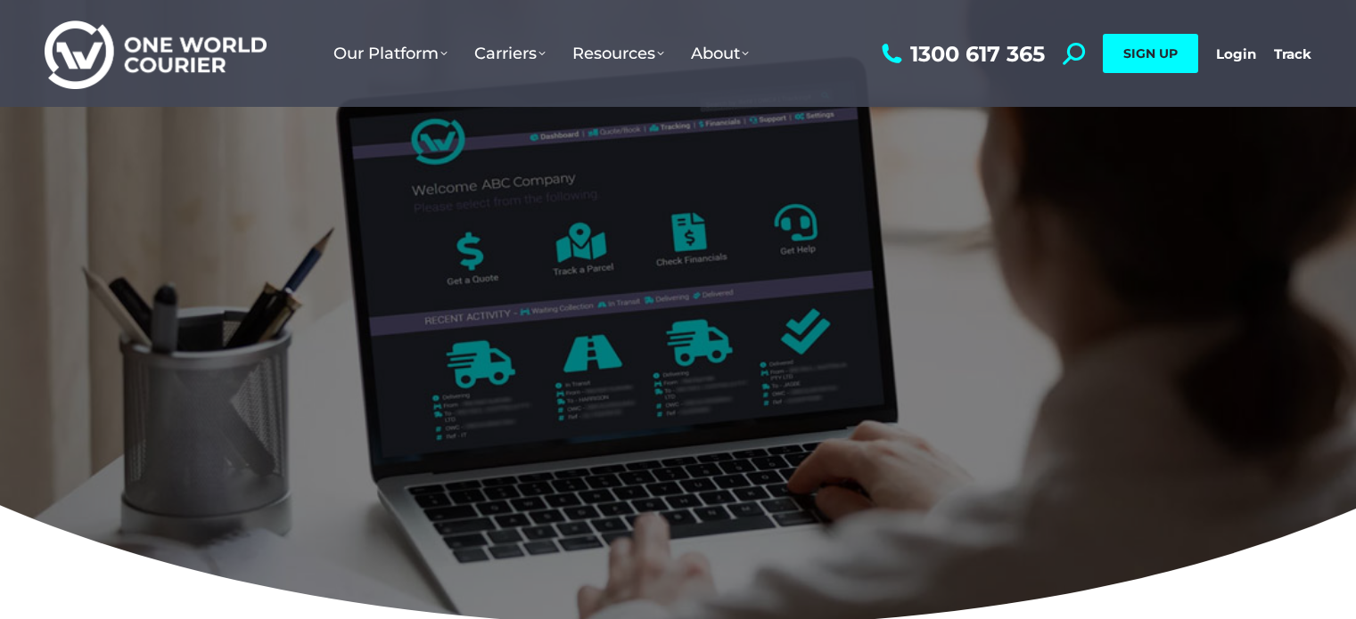 The height and width of the screenshot is (619, 1356). Describe the element at coordinates (719, 53) in the screenshot. I see `span: About` at that location.